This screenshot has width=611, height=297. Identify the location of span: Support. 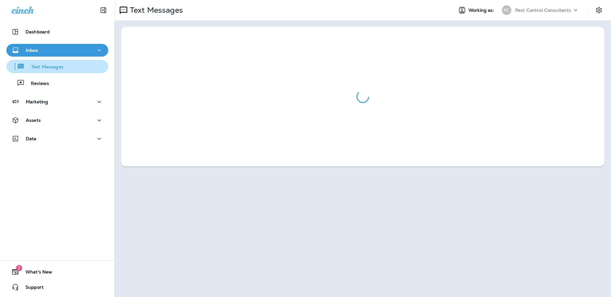
(31, 288).